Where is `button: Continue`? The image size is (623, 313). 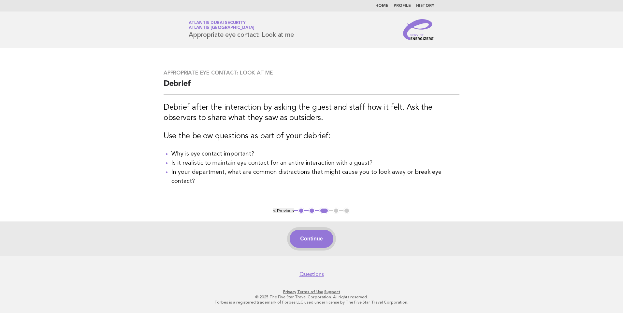
button: Continue is located at coordinates (311, 239).